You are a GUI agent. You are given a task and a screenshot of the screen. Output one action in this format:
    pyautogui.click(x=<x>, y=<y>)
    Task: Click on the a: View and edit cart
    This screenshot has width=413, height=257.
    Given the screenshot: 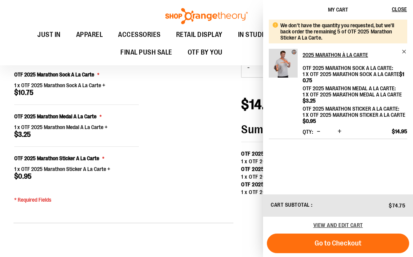 What is the action you would take?
    pyautogui.click(x=338, y=225)
    